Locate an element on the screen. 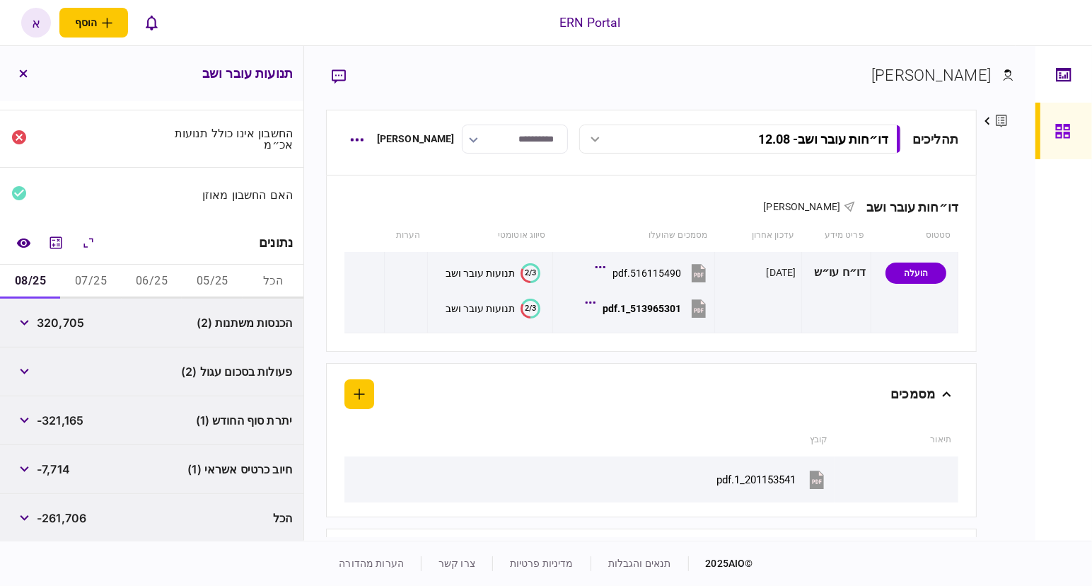  div: 513965301_1.pdf is located at coordinates (642, 308).